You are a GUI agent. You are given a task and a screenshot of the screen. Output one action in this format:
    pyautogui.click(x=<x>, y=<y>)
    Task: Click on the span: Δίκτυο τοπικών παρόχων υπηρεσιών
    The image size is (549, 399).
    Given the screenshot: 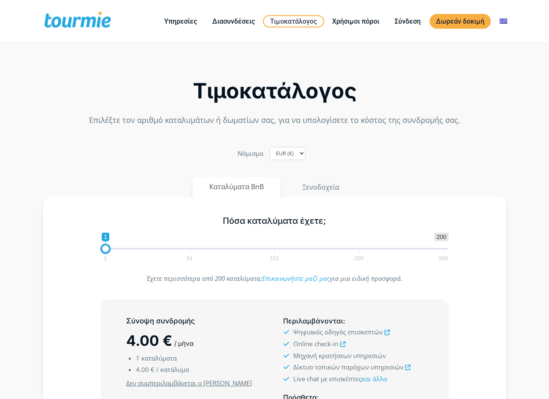 What is the action you would take?
    pyautogui.click(x=348, y=367)
    